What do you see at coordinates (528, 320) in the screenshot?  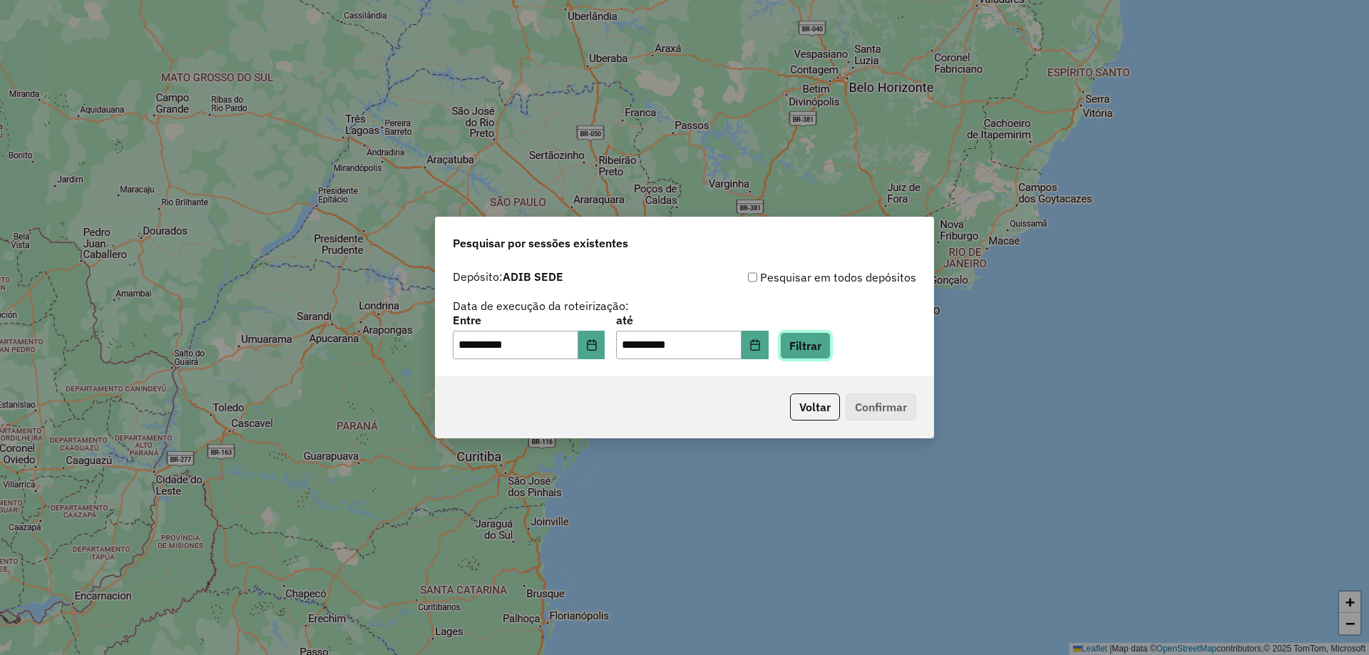 I see `label: Entre` at bounding box center [528, 320].